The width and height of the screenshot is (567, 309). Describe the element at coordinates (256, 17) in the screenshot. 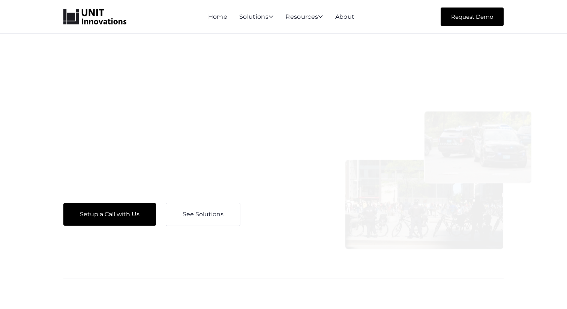

I see `div: Solutions` at that location.